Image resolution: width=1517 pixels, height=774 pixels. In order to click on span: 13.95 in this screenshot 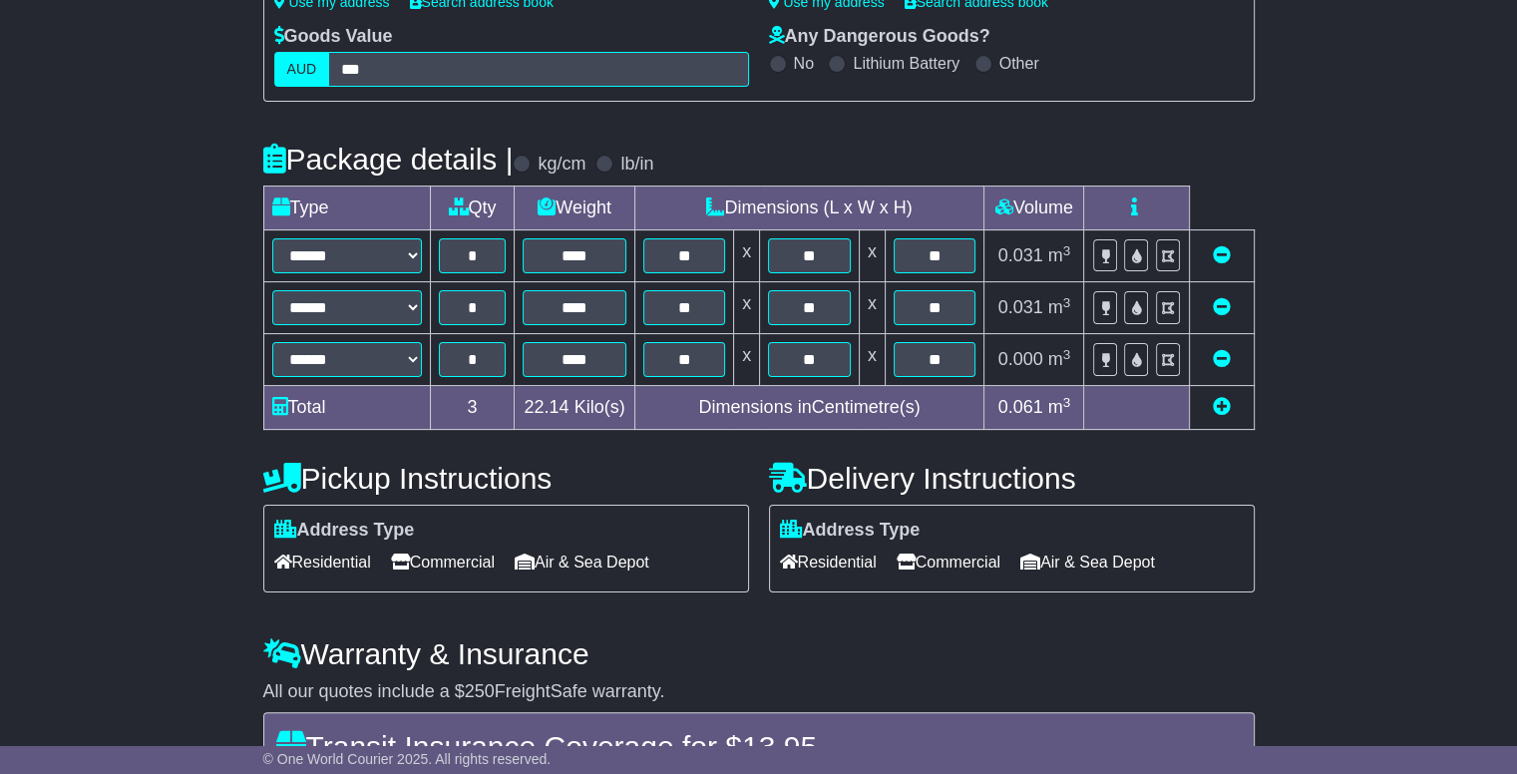, I will do `click(779, 746)`.